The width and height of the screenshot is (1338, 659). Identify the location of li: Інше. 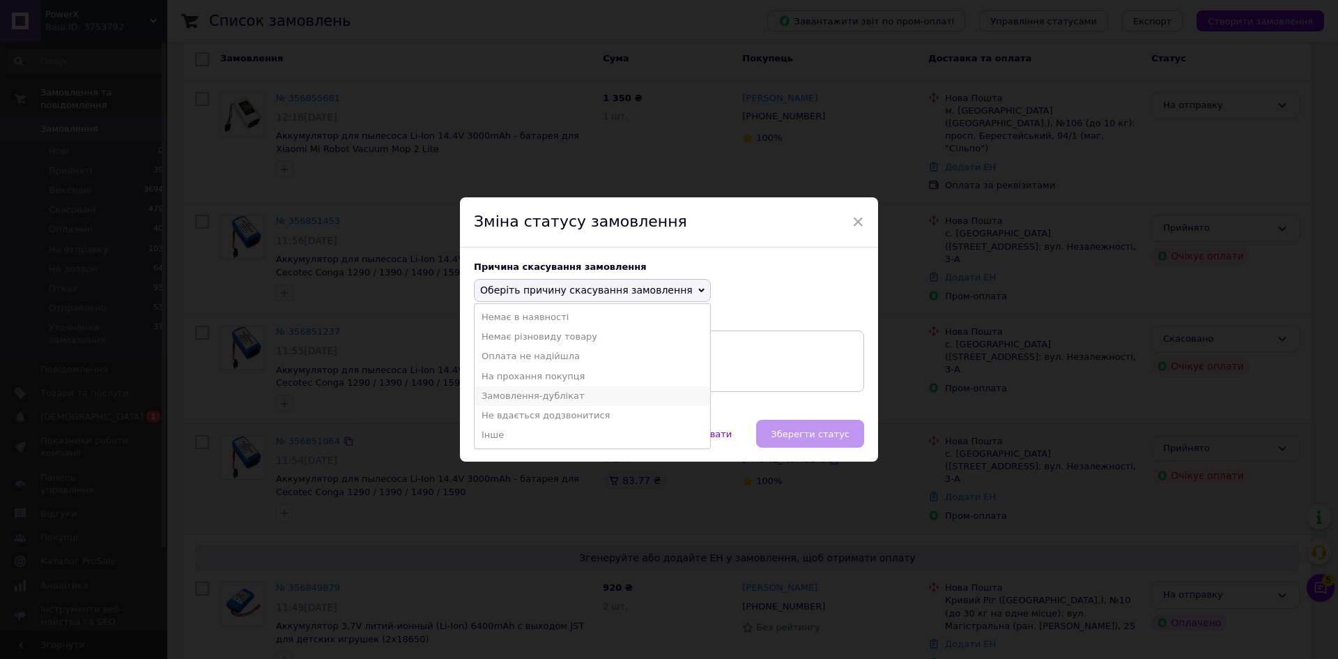
(592, 435).